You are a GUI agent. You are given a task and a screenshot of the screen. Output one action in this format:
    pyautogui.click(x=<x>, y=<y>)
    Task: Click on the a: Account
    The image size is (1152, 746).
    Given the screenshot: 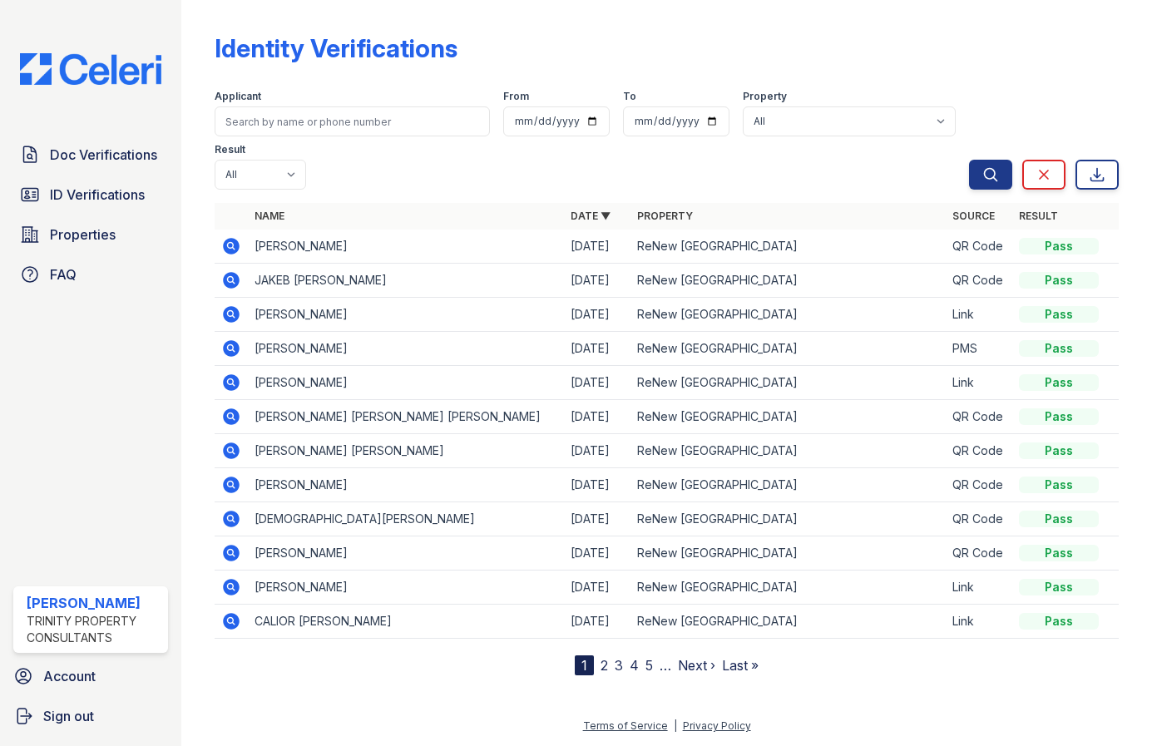 What is the action you would take?
    pyautogui.click(x=91, y=676)
    